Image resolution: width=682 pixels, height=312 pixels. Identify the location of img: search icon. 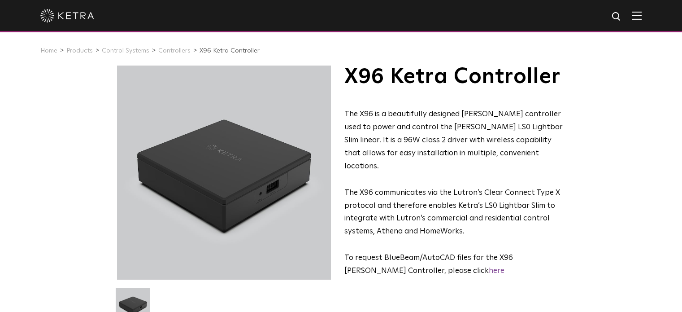
(616, 17).